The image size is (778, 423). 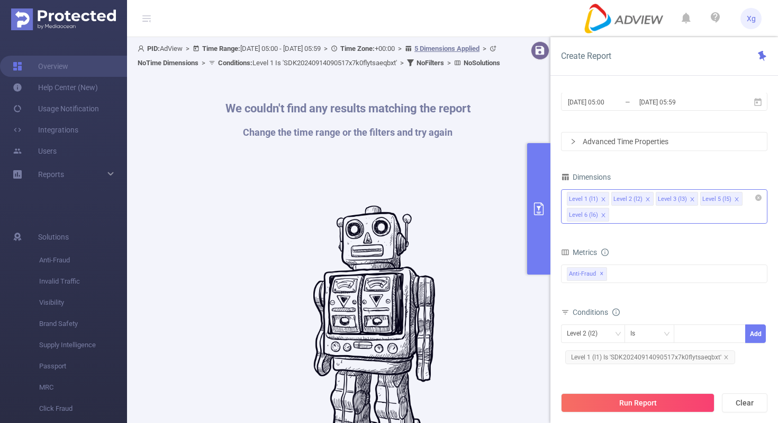 What do you see at coordinates (83, 345) in the screenshot?
I see `span: Supply Intelligence` at bounding box center [83, 345].